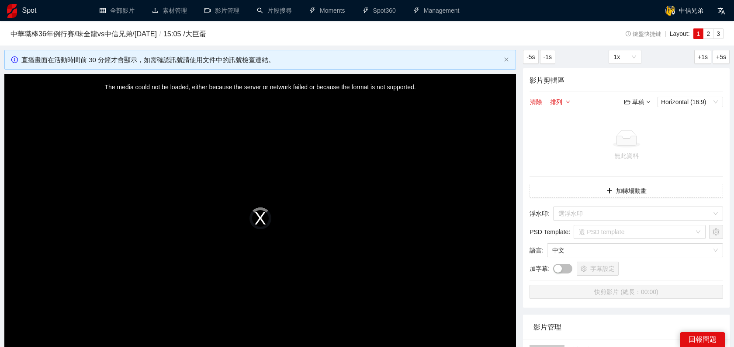  What do you see at coordinates (170, 10) in the screenshot?
I see `a: upload素材管理` at bounding box center [170, 10].